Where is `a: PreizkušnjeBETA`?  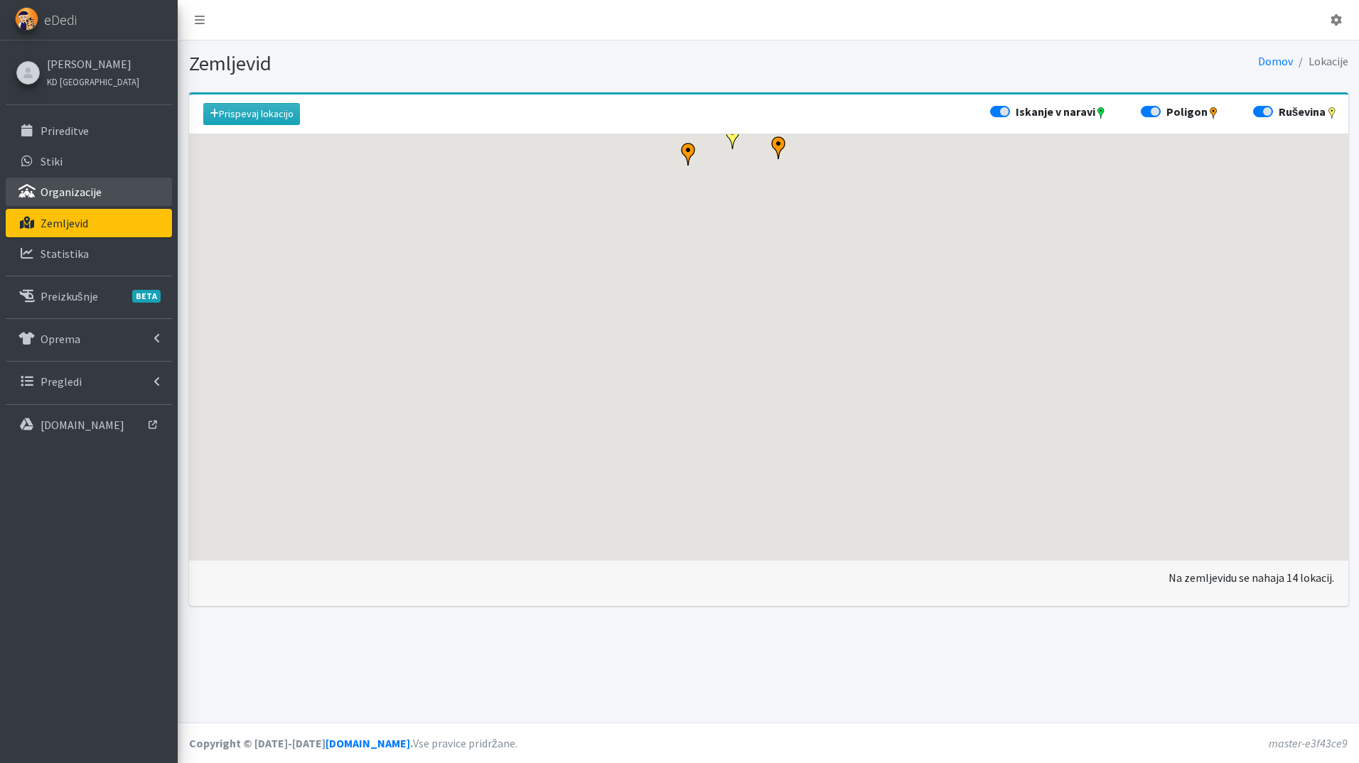 a: PreizkušnjeBETA is located at coordinates (89, 296).